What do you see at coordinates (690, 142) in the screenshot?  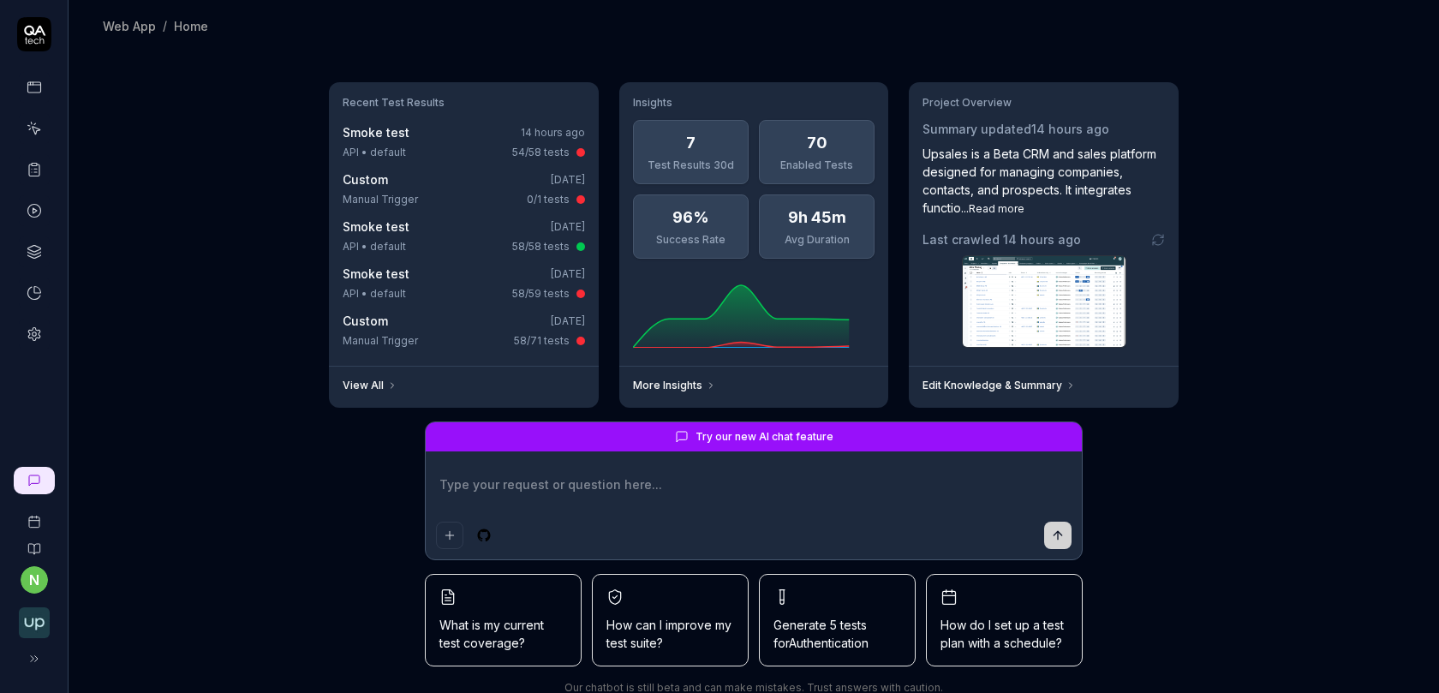 I see `div: 7` at bounding box center [690, 142].